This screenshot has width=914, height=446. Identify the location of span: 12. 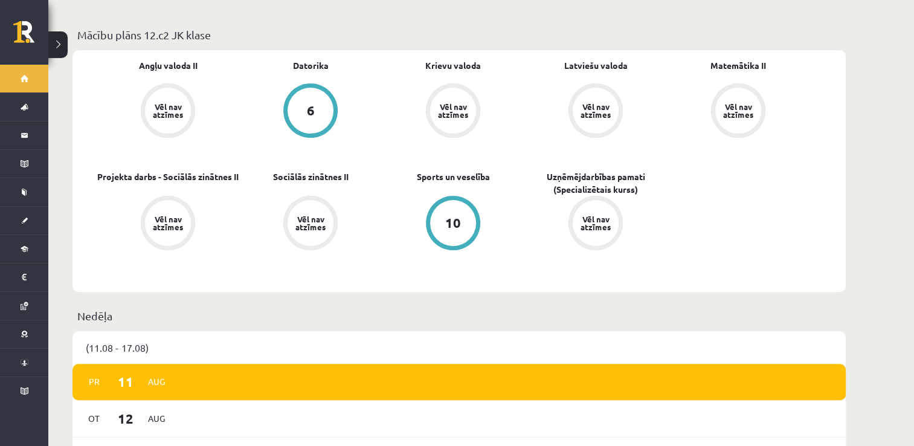
(126, 418).